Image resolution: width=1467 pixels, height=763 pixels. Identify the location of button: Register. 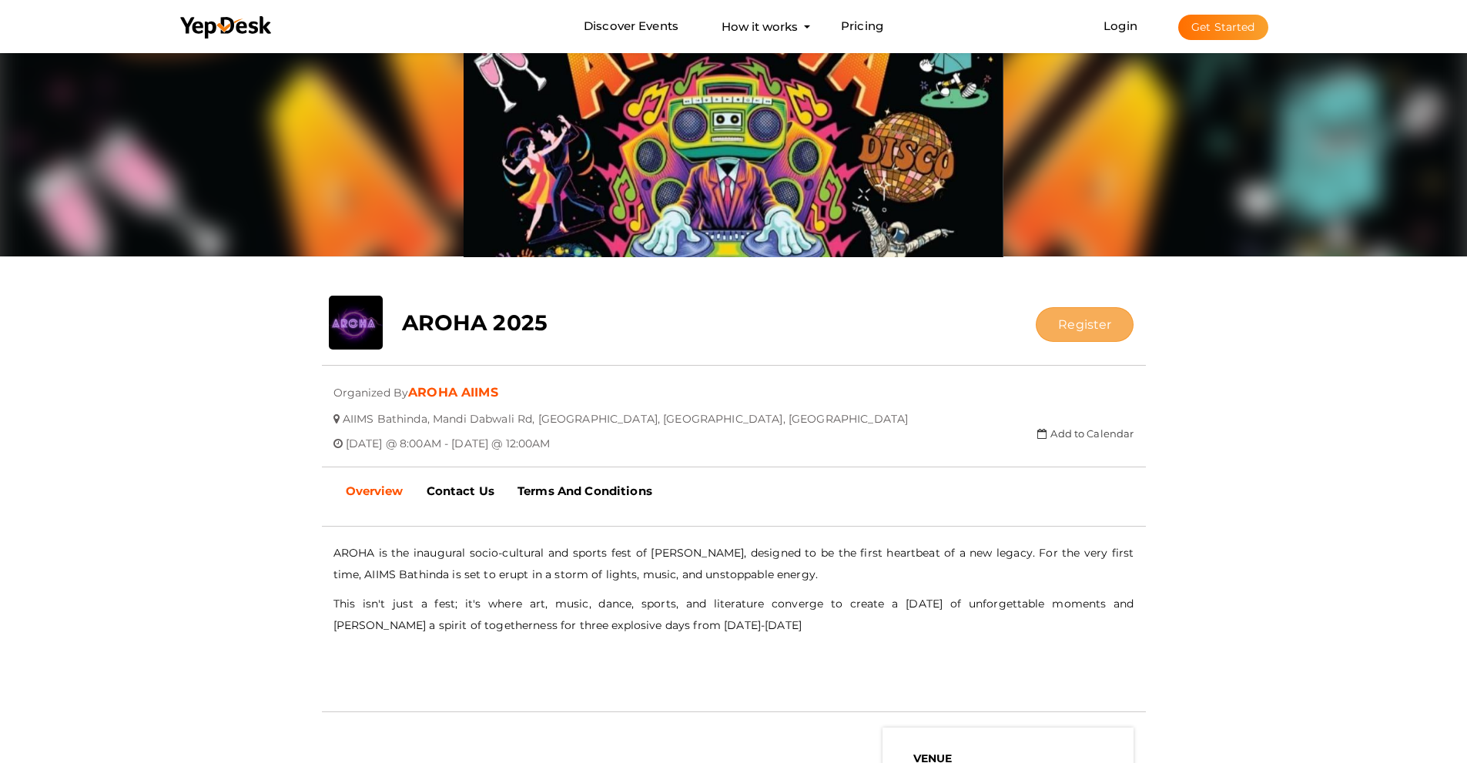
(1085, 324).